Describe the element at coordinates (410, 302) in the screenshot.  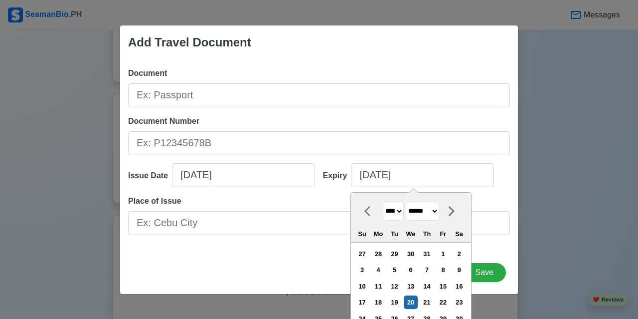
I see `div: Choose Wednesday, August 20th, 2025` at that location.